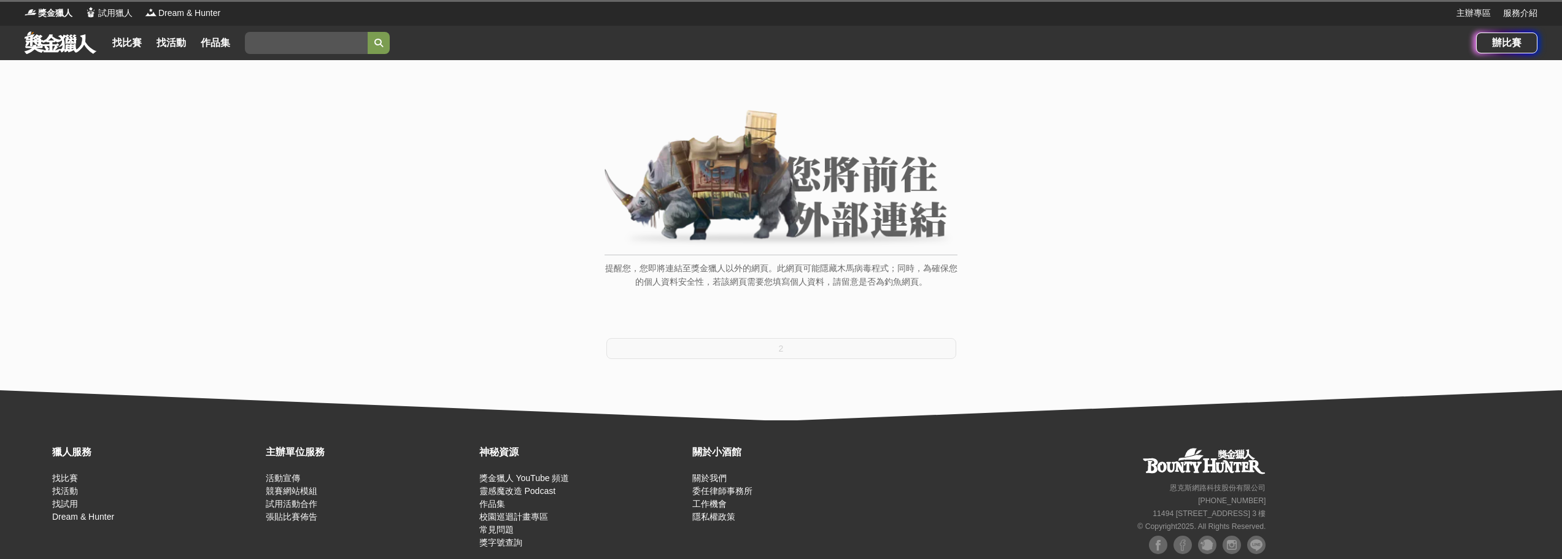  Describe the element at coordinates (283, 478) in the screenshot. I see `a: 活動宣傳` at that location.